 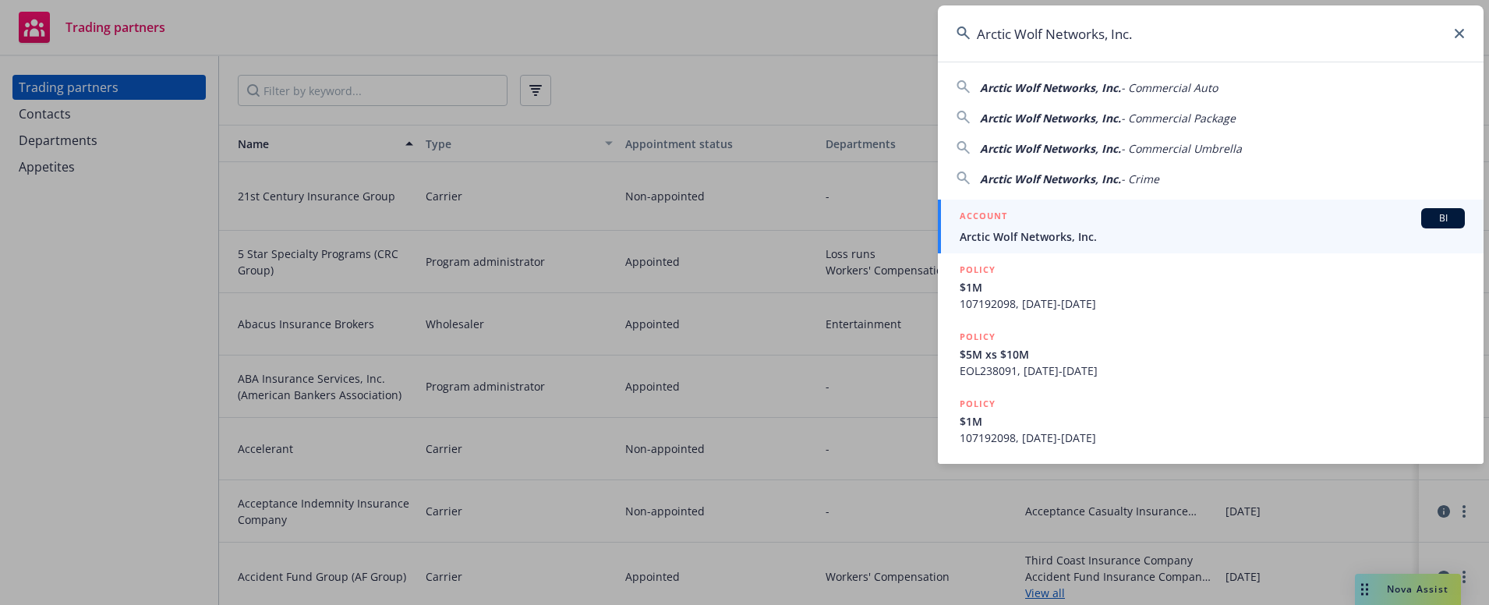 I want to click on h5: ACCOUNT, so click(x=983, y=217).